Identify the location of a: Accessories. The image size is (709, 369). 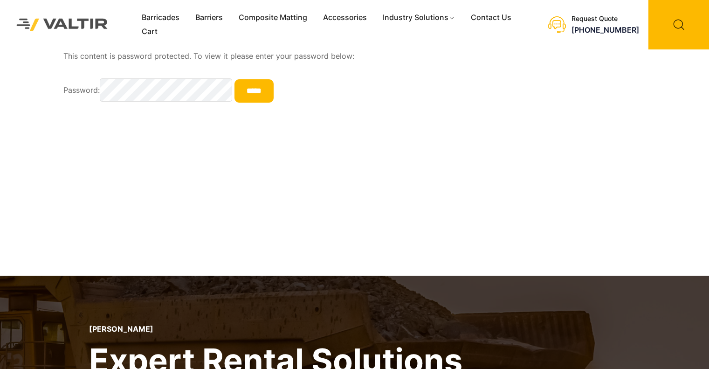
(345, 18).